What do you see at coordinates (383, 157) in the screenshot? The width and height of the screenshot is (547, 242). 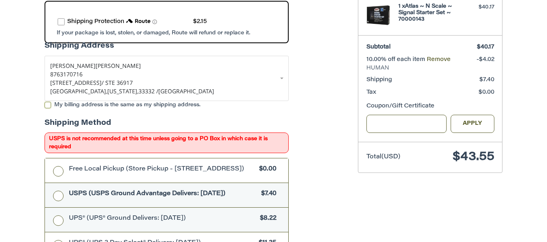 I see `span: Total (USD)` at bounding box center [383, 157].